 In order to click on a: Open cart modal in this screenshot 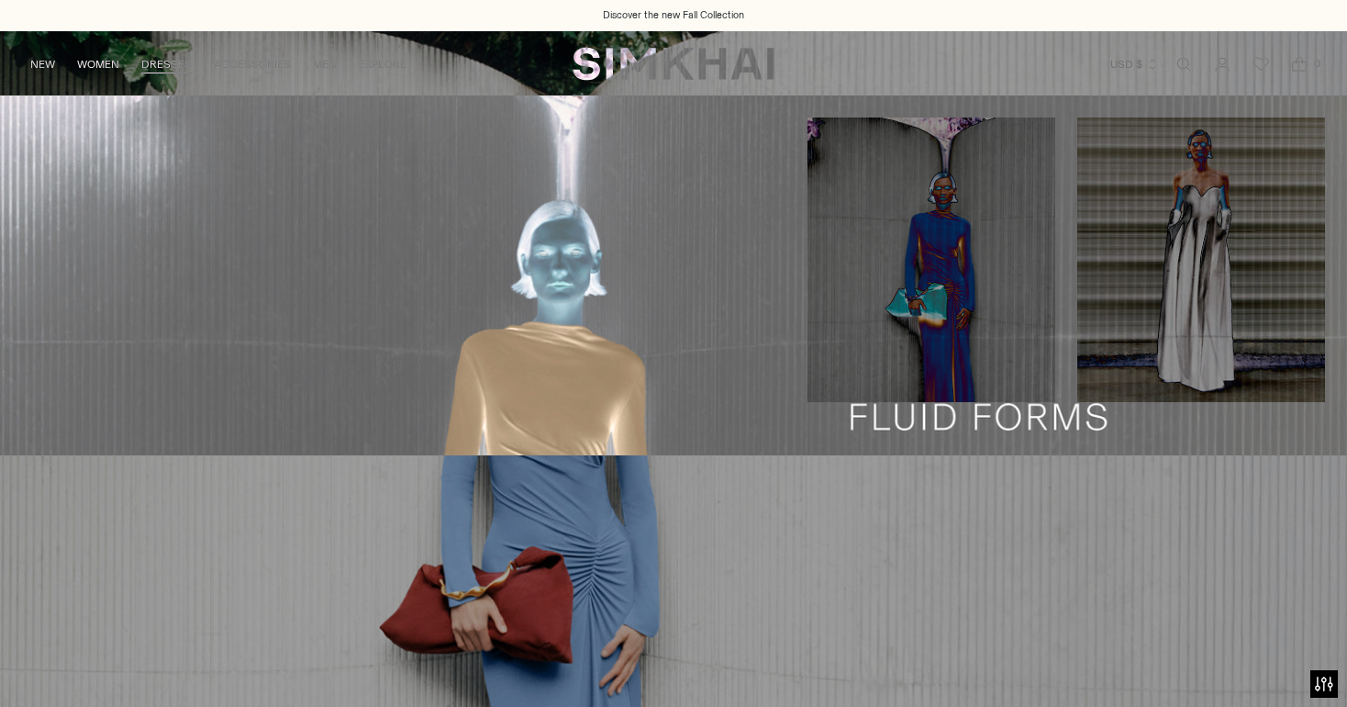, I will do `click(1300, 64)`.